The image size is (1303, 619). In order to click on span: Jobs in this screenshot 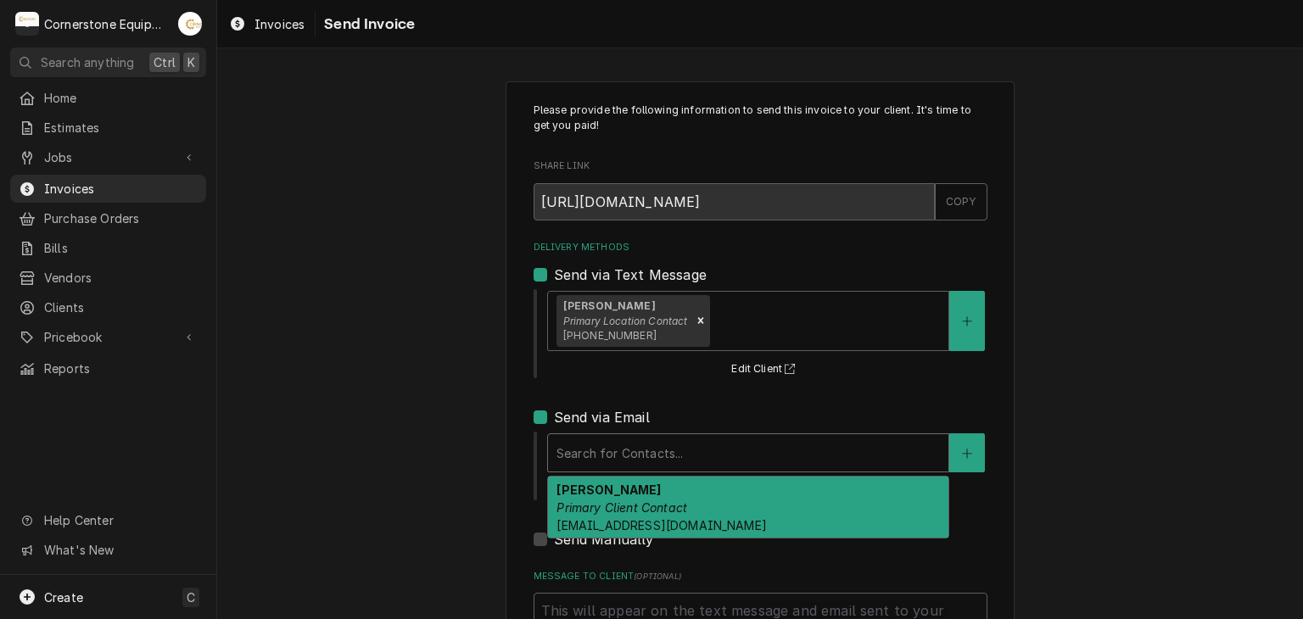, I will do `click(108, 157)`.